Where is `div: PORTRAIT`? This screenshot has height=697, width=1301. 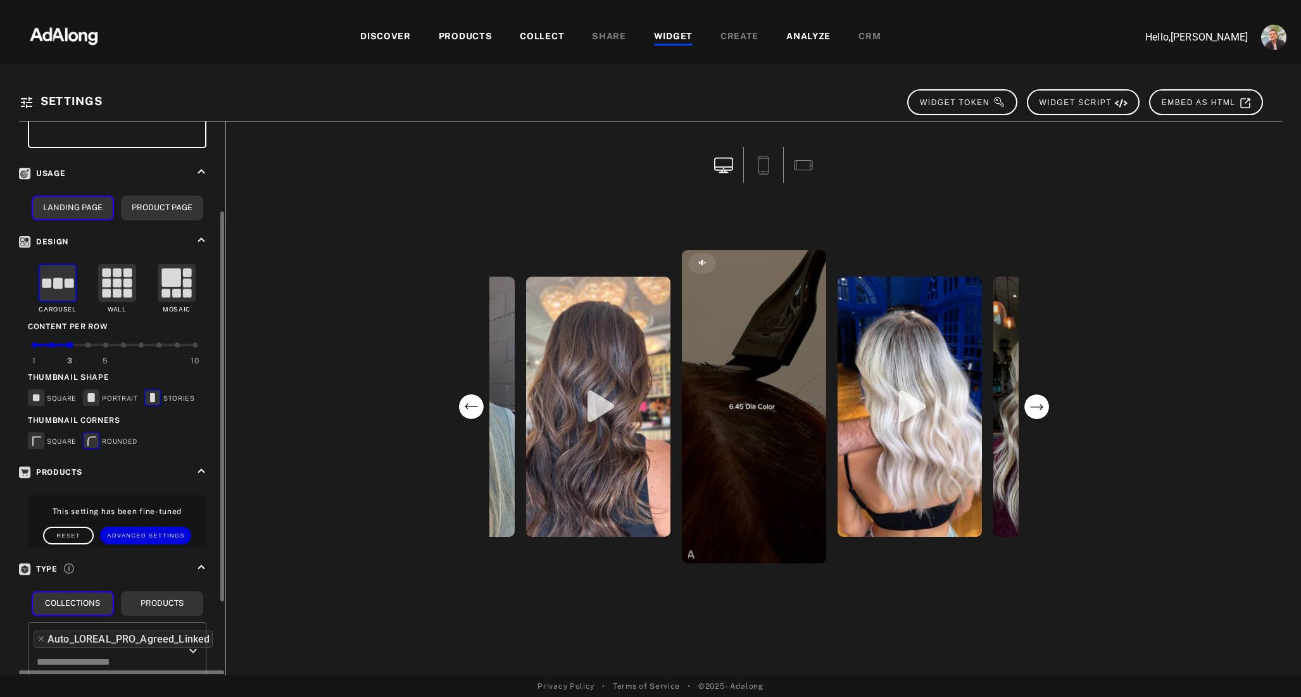 div: PORTRAIT is located at coordinates (110, 399).